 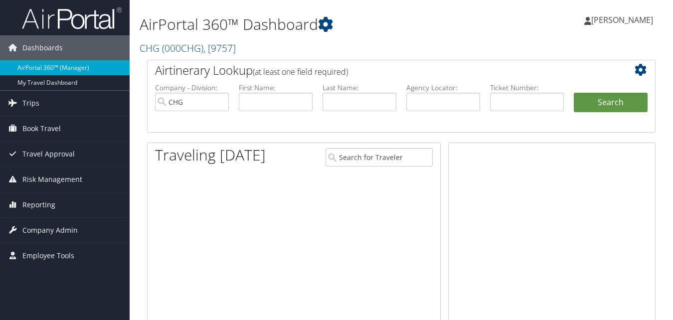 I want to click on span: Company Admin, so click(x=50, y=230).